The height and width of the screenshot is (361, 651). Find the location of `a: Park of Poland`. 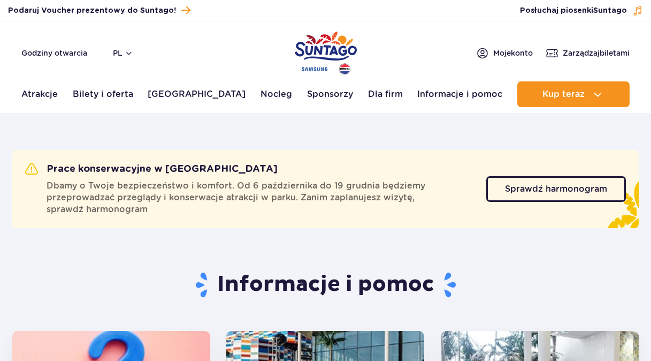

a: Park of Poland is located at coordinates (326, 51).